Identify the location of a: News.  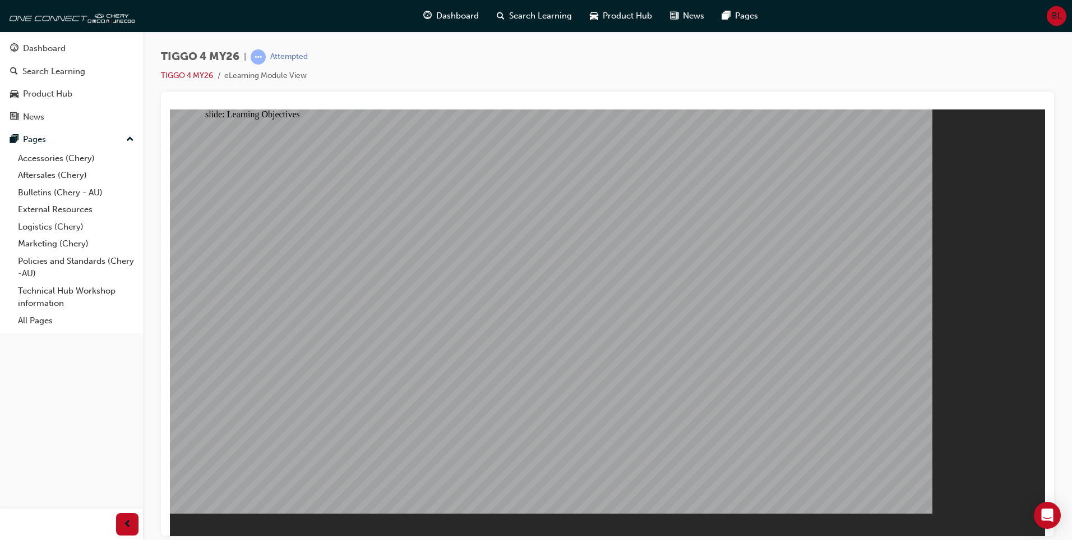
(71, 117).